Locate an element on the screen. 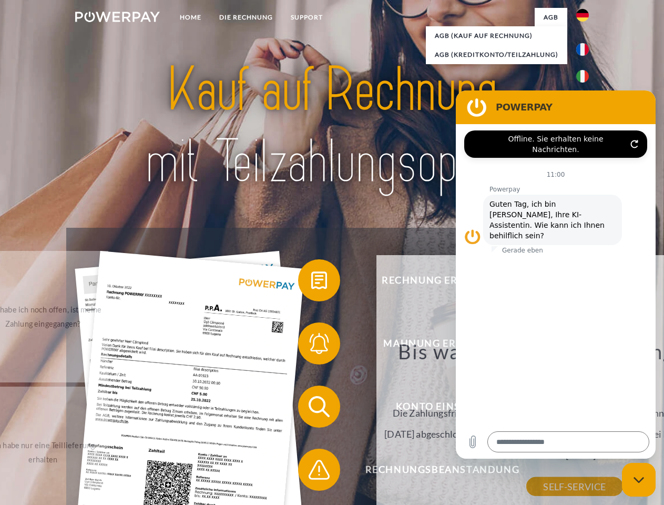 The image size is (664, 505). img: fr is located at coordinates (583, 49).